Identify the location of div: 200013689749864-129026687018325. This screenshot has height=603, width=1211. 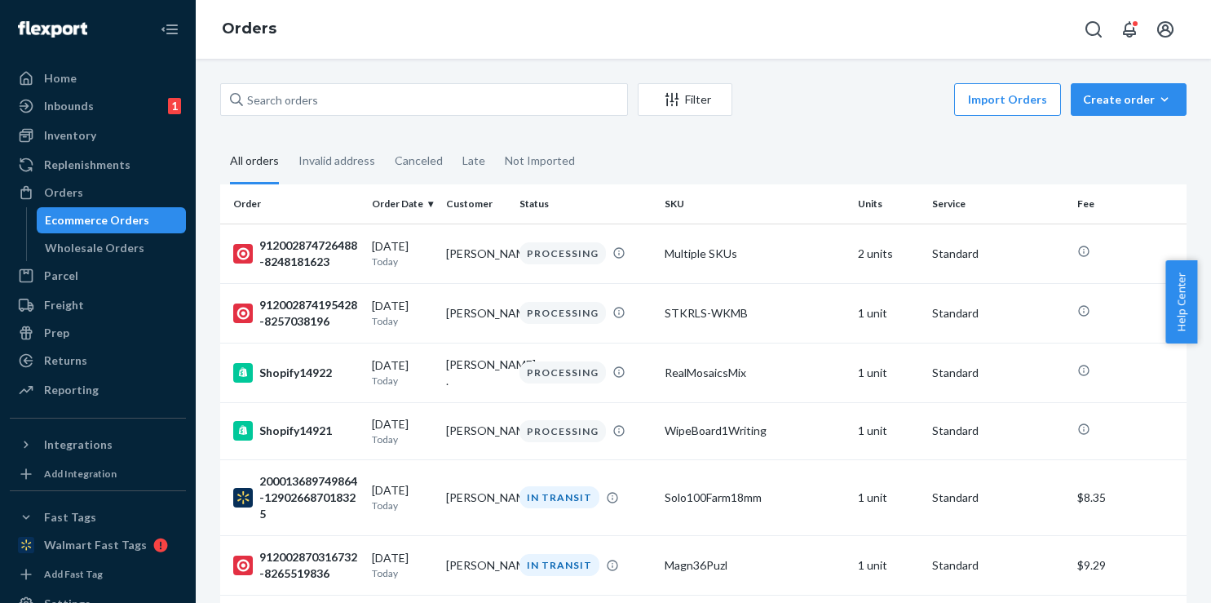
(296, 498).